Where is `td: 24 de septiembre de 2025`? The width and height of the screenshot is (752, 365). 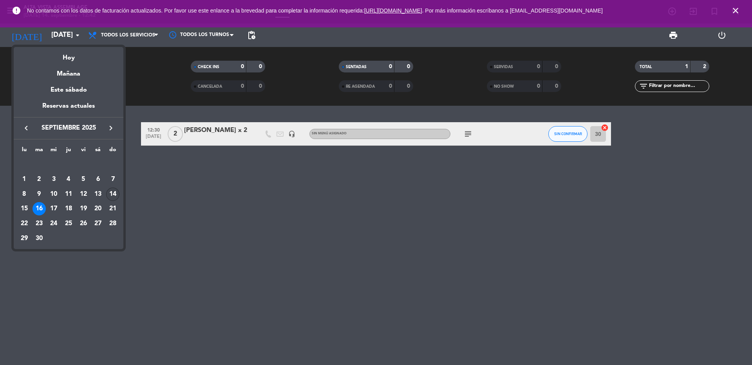
td: 24 de septiembre de 2025 is located at coordinates (54, 224).